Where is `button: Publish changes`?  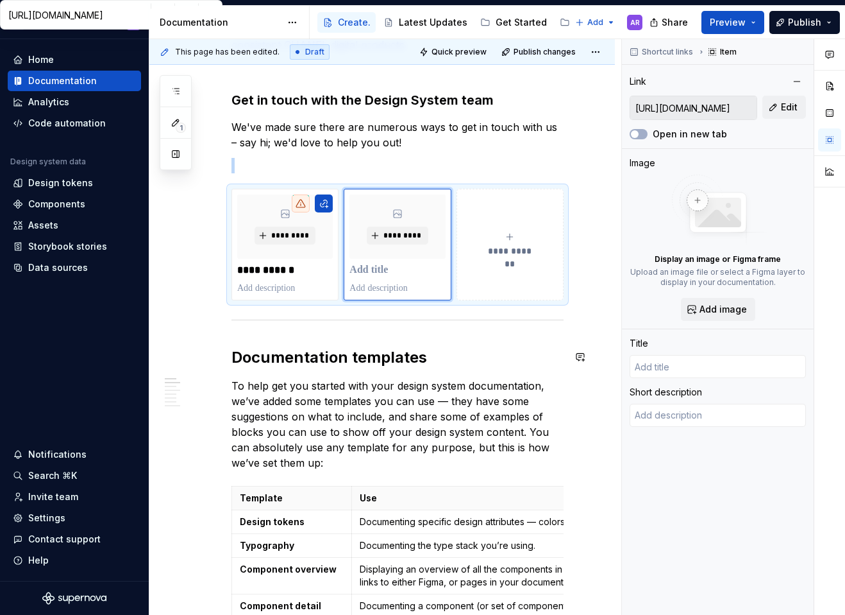 button: Publish changes is located at coordinates (539, 52).